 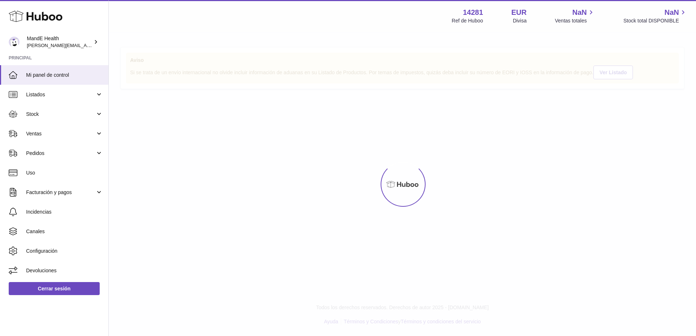 I want to click on span: Incidencias, so click(x=65, y=212).